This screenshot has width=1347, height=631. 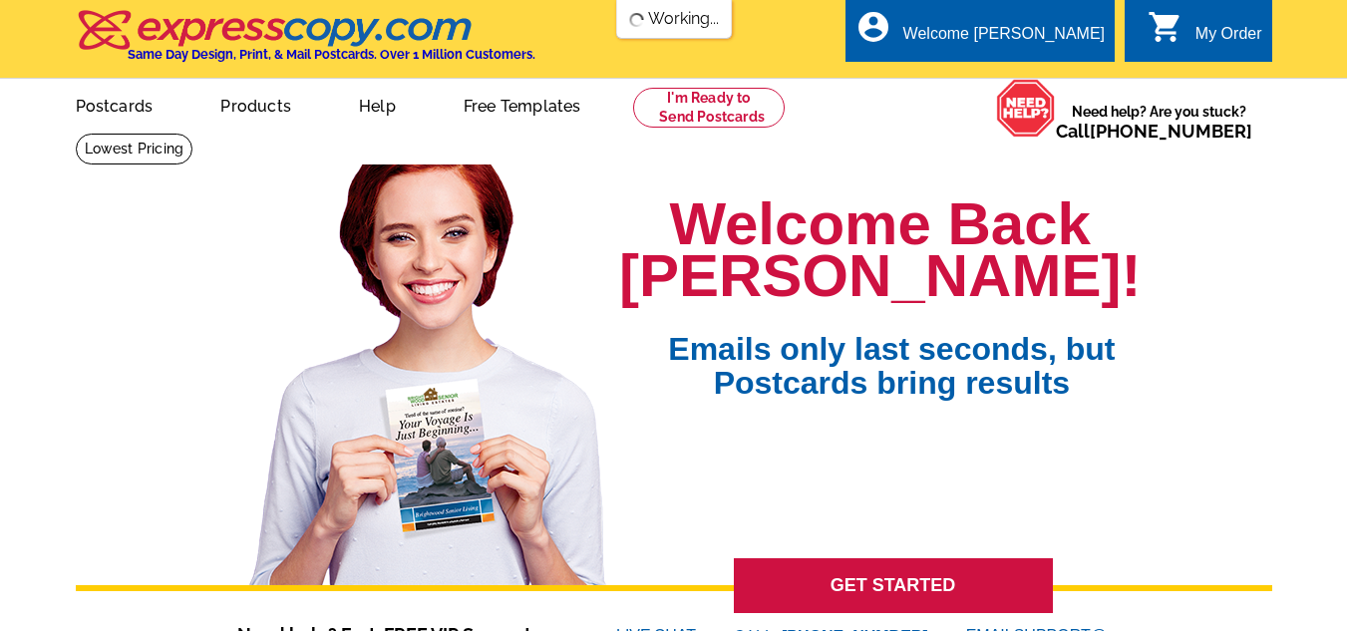 I want to click on a: Free Templates, so click(x=523, y=104).